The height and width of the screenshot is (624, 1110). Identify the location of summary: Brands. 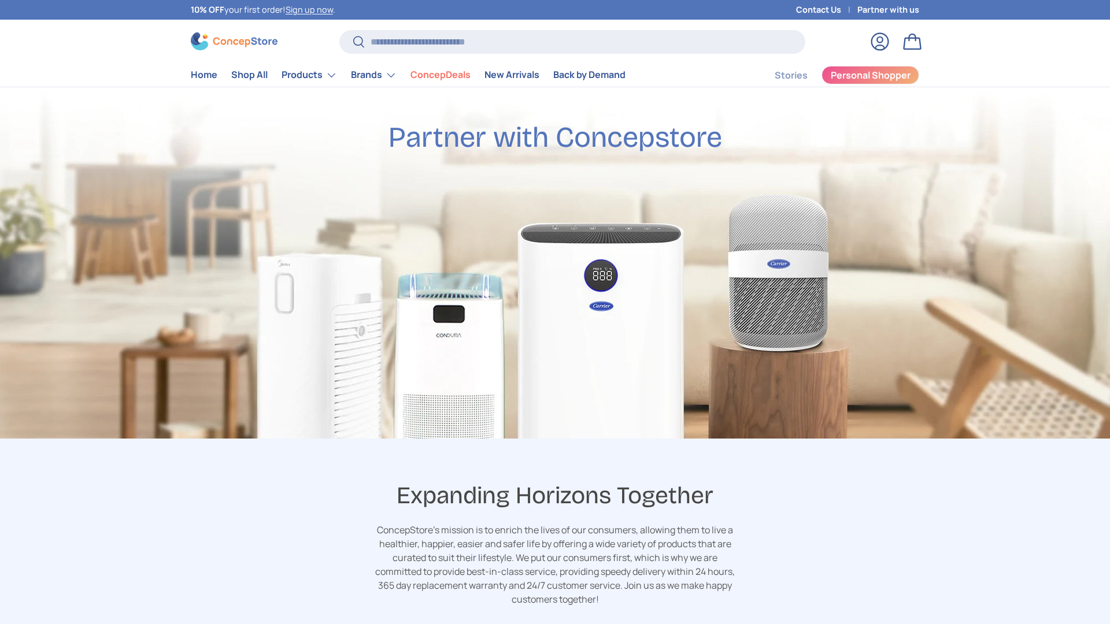
(373, 75).